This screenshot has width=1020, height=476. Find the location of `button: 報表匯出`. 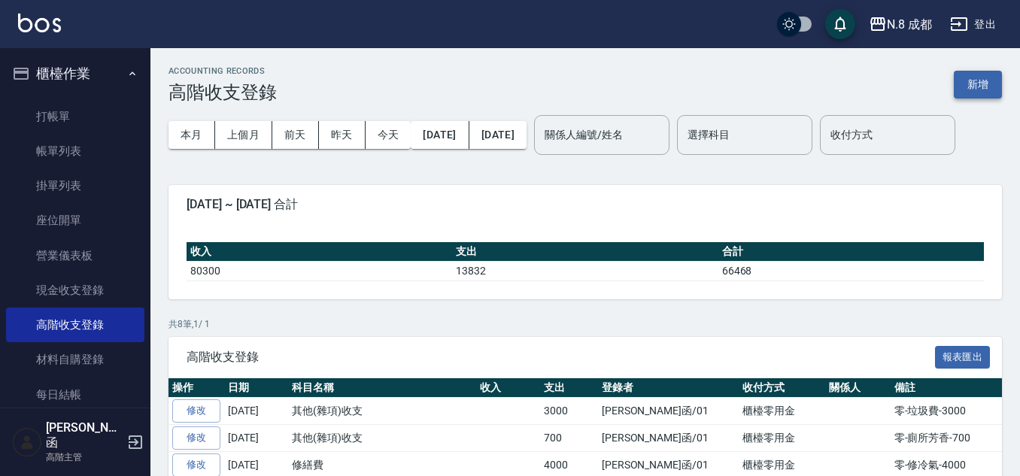

button: 報表匯出 is located at coordinates (963, 357).